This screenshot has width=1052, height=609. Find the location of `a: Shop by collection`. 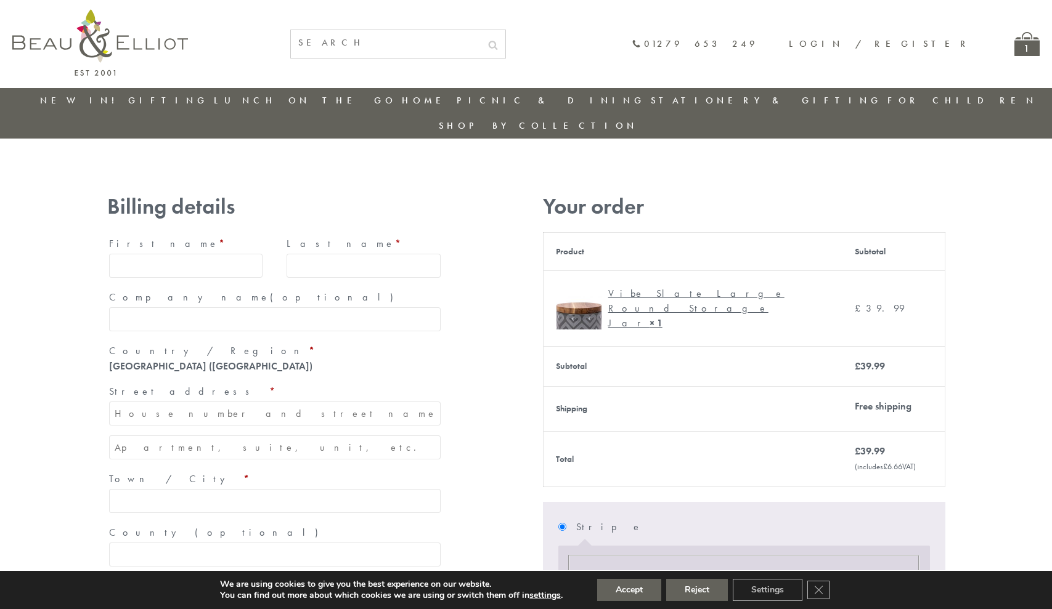

a: Shop by collection is located at coordinates (538, 126).